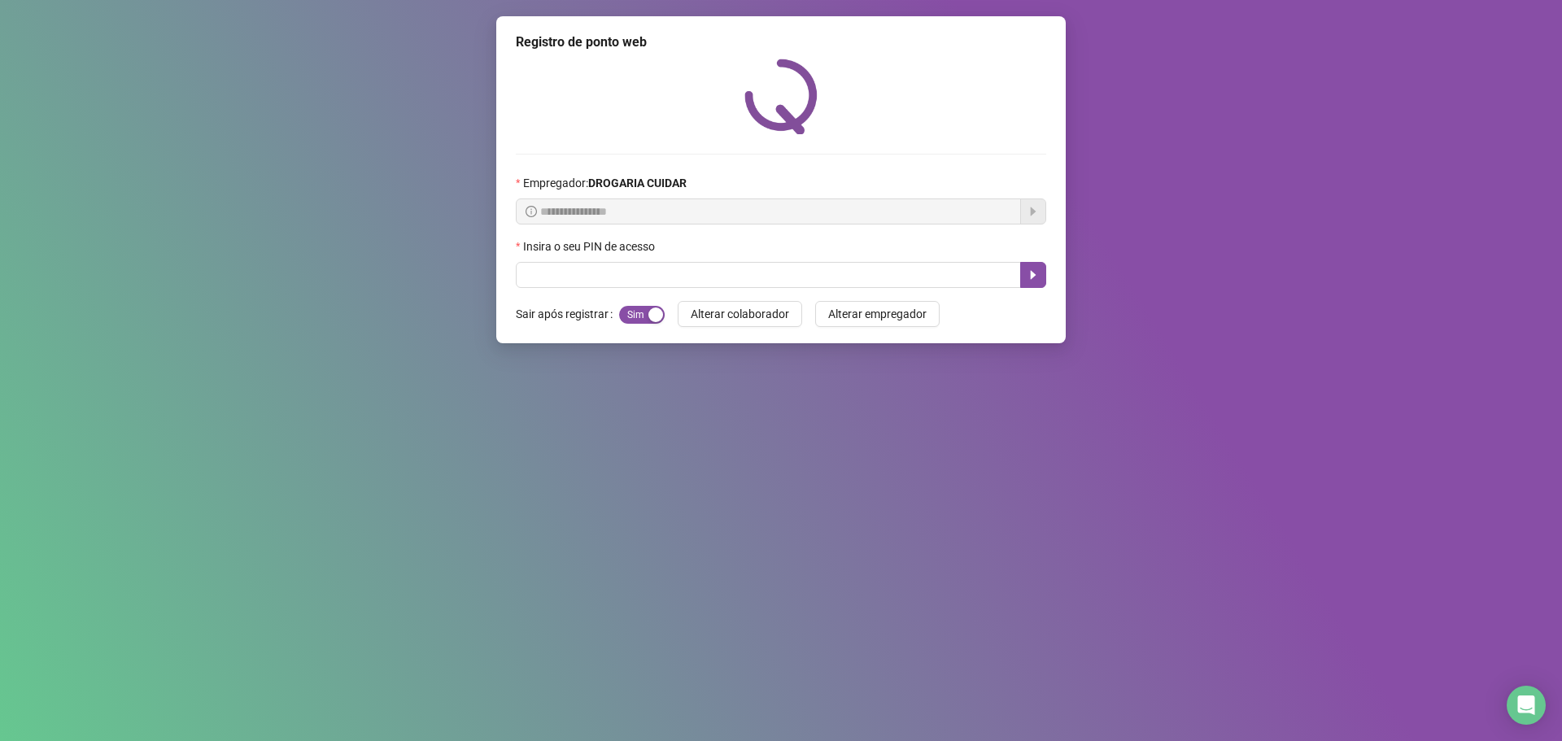  I want to click on button: Alterar empregador, so click(877, 314).